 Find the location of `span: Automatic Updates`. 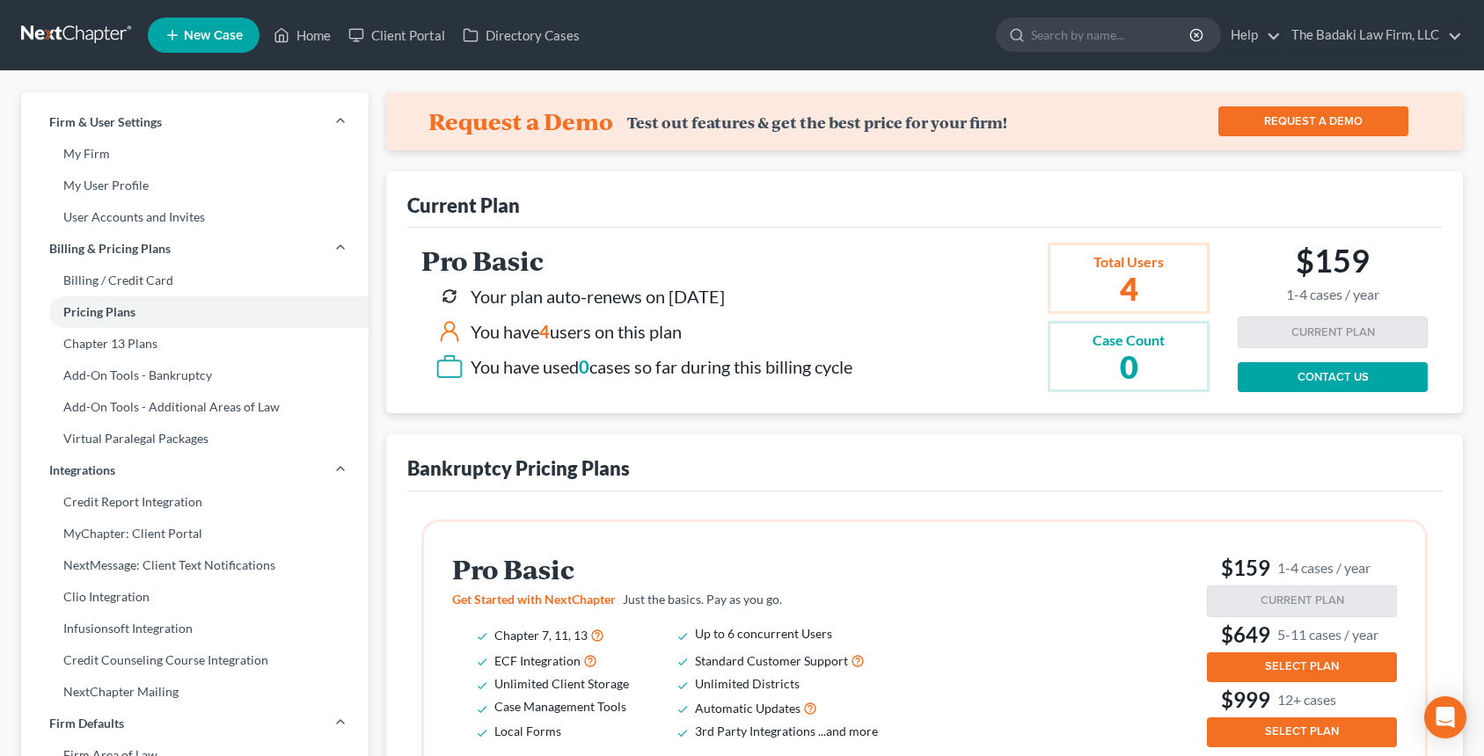

span: Automatic Updates is located at coordinates (748, 708).